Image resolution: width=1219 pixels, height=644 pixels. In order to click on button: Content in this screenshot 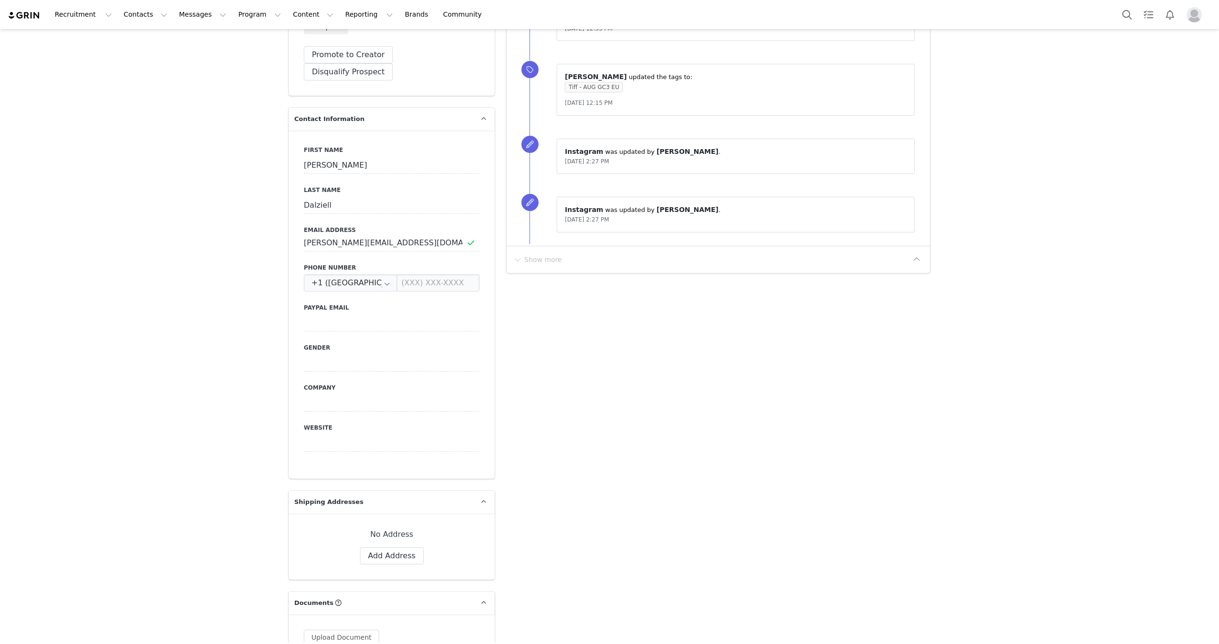, I will do `click(313, 14)`.